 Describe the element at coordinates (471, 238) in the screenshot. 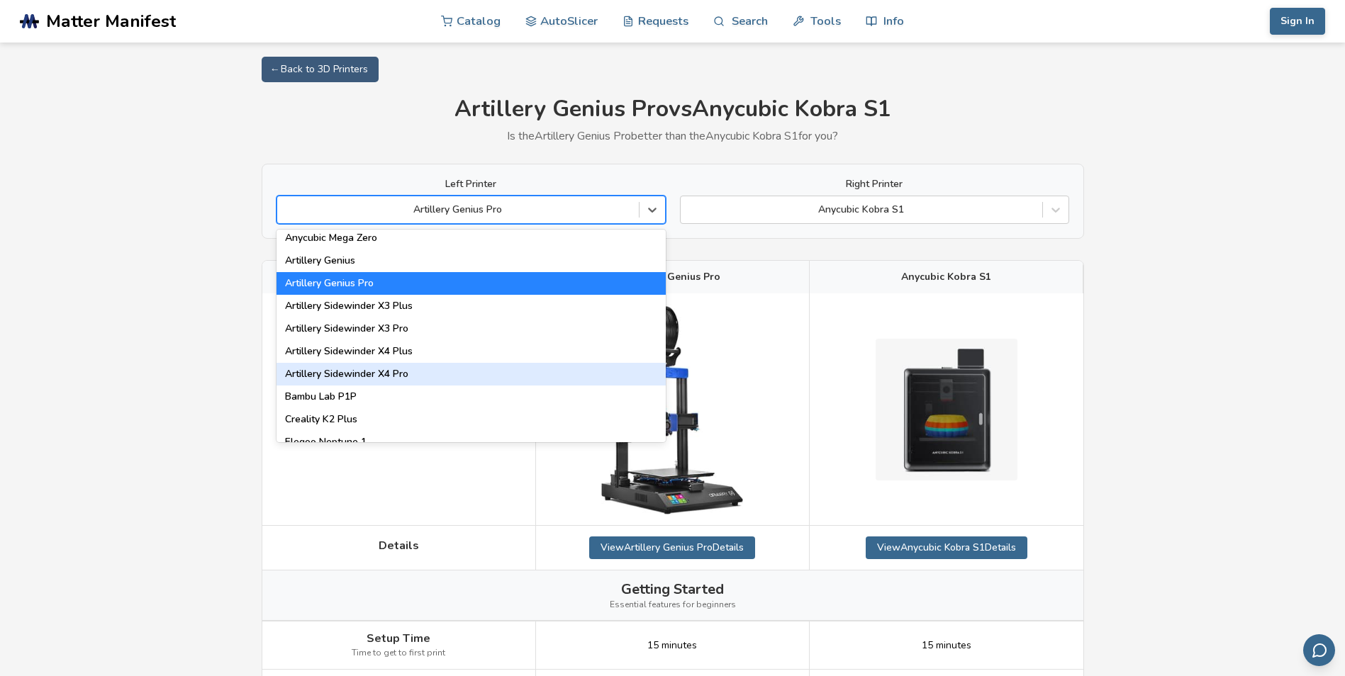

I see `div: Anycubic Mega Zero` at that location.